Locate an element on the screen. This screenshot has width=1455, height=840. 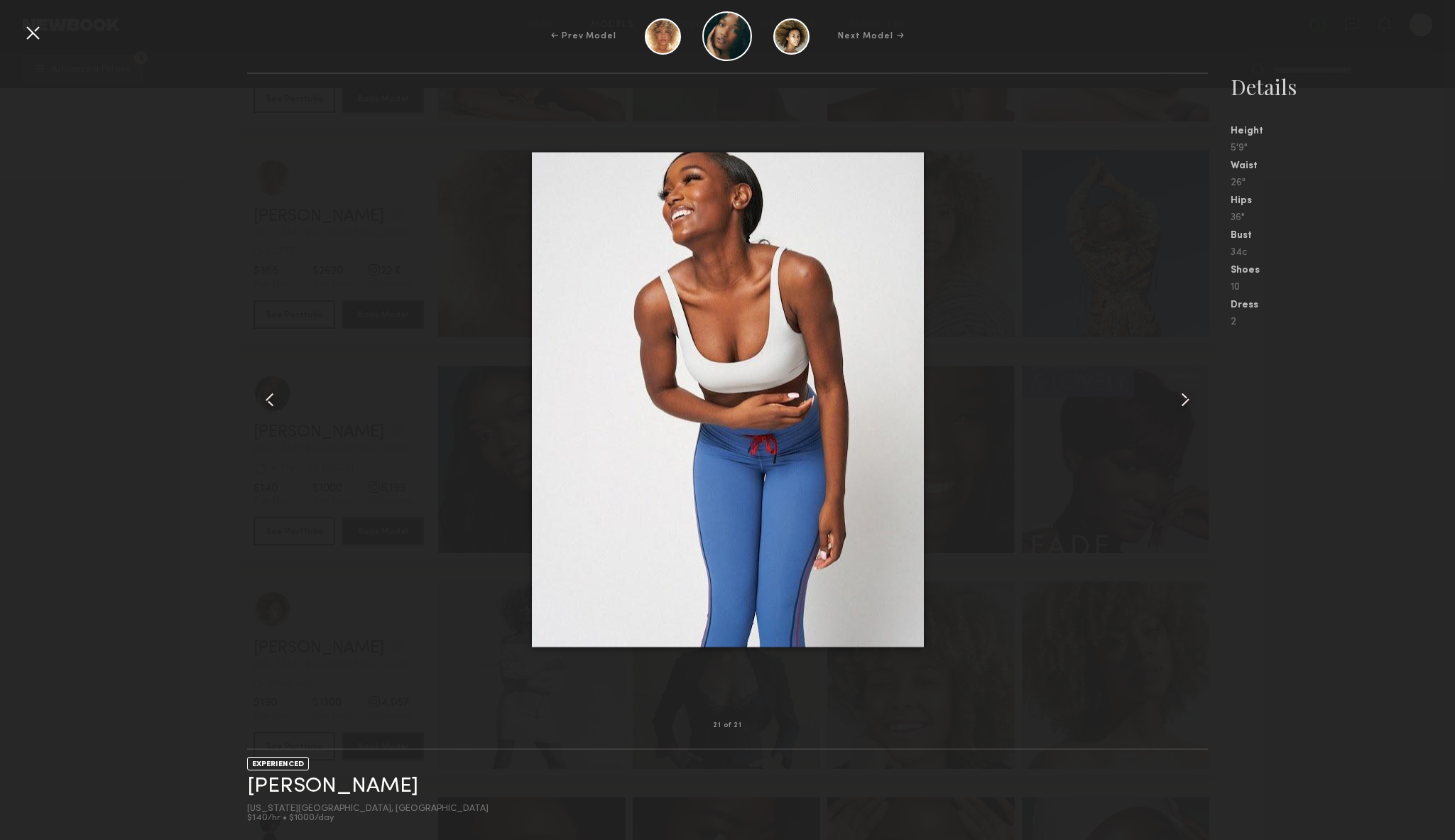
div: Waist is located at coordinates (1342, 166).